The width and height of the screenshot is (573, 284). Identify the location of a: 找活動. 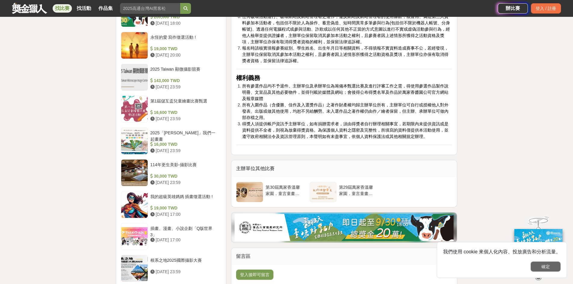
(84, 8).